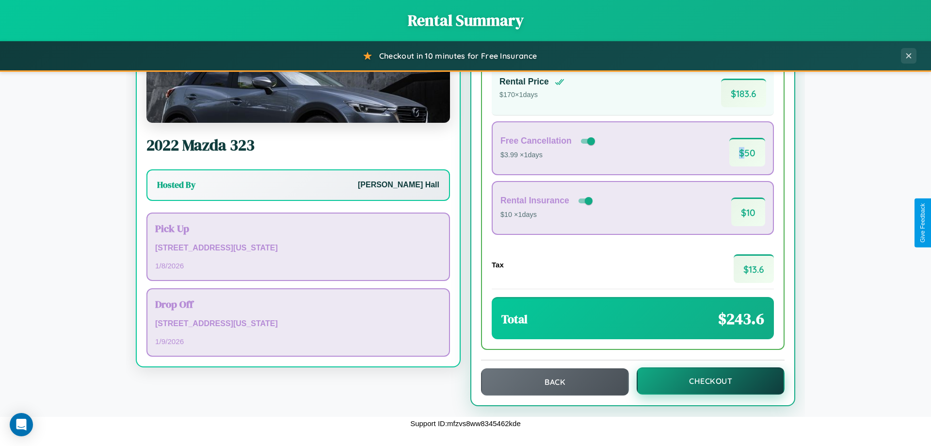 Image resolution: width=931 pixels, height=446 pixels. What do you see at coordinates (466, 423) in the screenshot?
I see `p: Support ID: mfzvs8ww8345462kde` at bounding box center [466, 423].